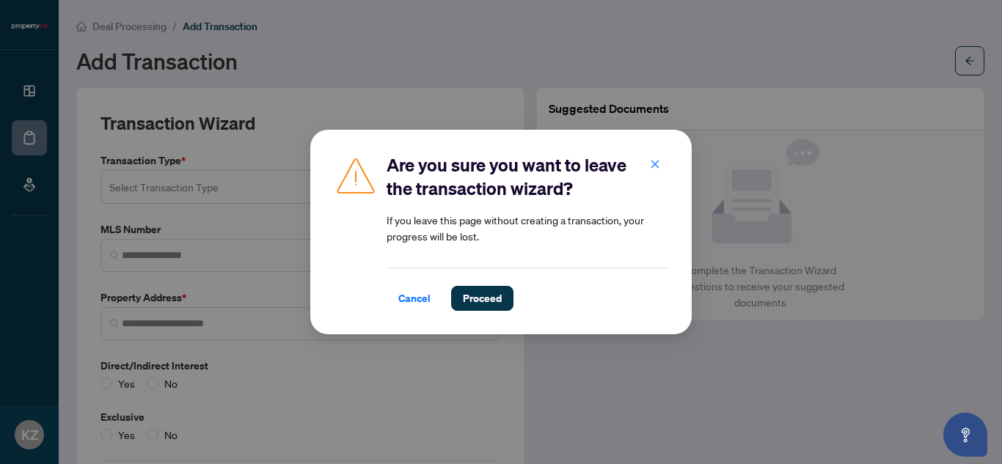 The width and height of the screenshot is (1002, 464). What do you see at coordinates (414, 299) in the screenshot?
I see `button: Cancel` at bounding box center [414, 299].